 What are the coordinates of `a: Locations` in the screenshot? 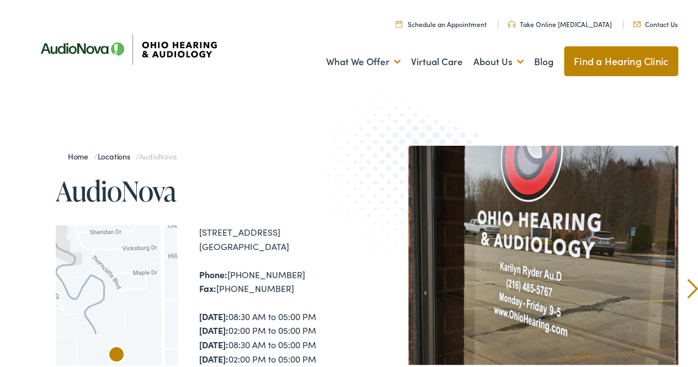 It's located at (116, 154).